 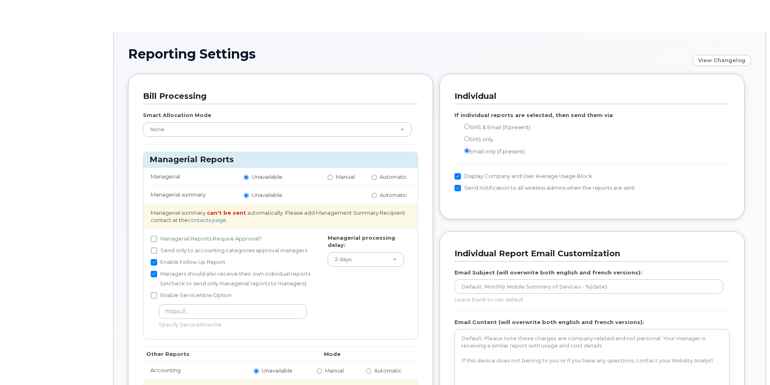 What do you see at coordinates (332, 354) in the screenshot?
I see `th: Mode` at bounding box center [332, 354].